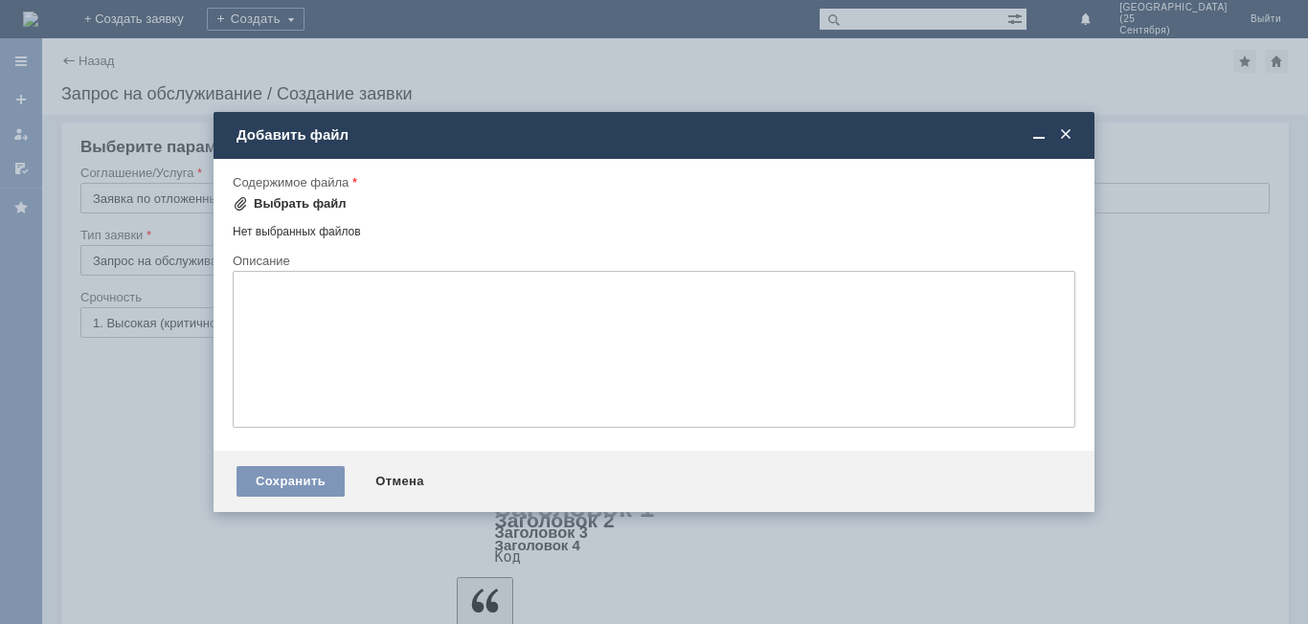 This screenshot has width=1308, height=624. I want to click on div: Содержимое файла, so click(652, 182).